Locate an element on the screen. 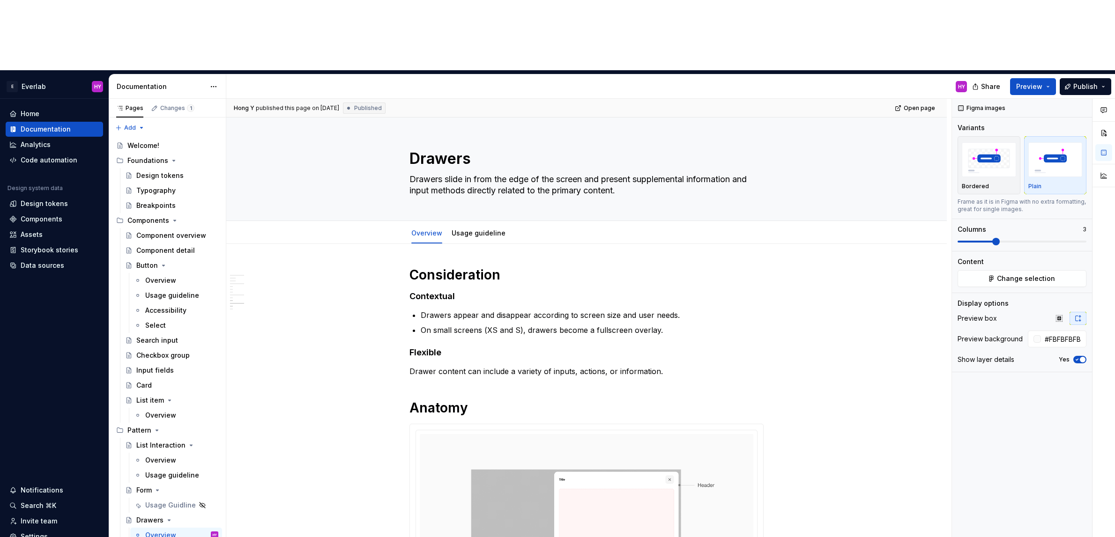 Image resolution: width=1115 pixels, height=537 pixels. p: Drawer content can include a variety of inputs, actions, or information. is located at coordinates (587, 372).